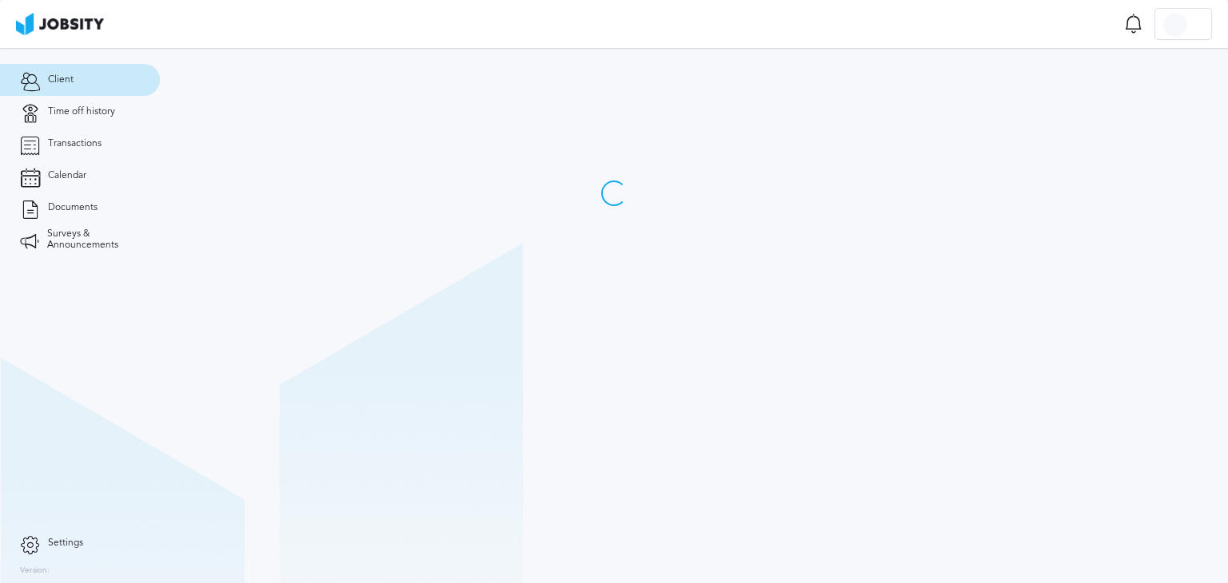  I want to click on span: Time off history, so click(82, 112).